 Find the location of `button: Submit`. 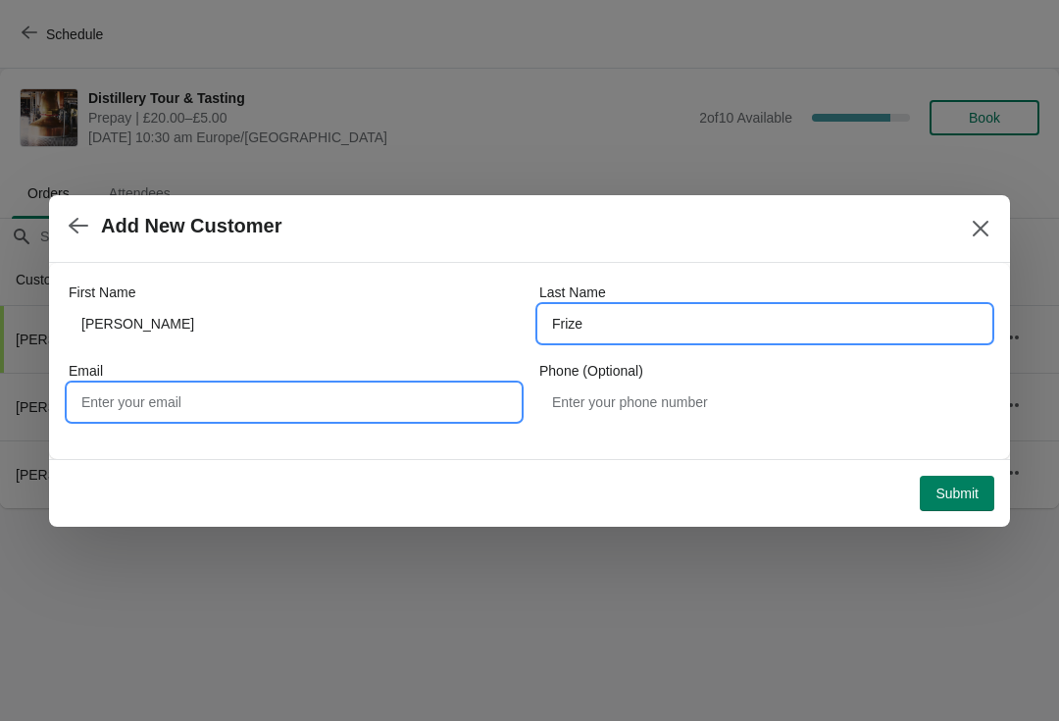

button: Submit is located at coordinates (957, 493).